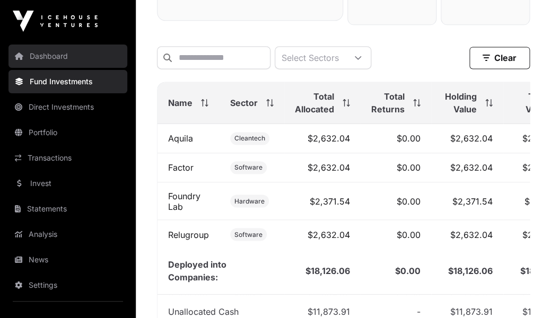 The height and width of the screenshot is (318, 551). Describe the element at coordinates (250, 138) in the screenshot. I see `span: Cleantech` at that location.